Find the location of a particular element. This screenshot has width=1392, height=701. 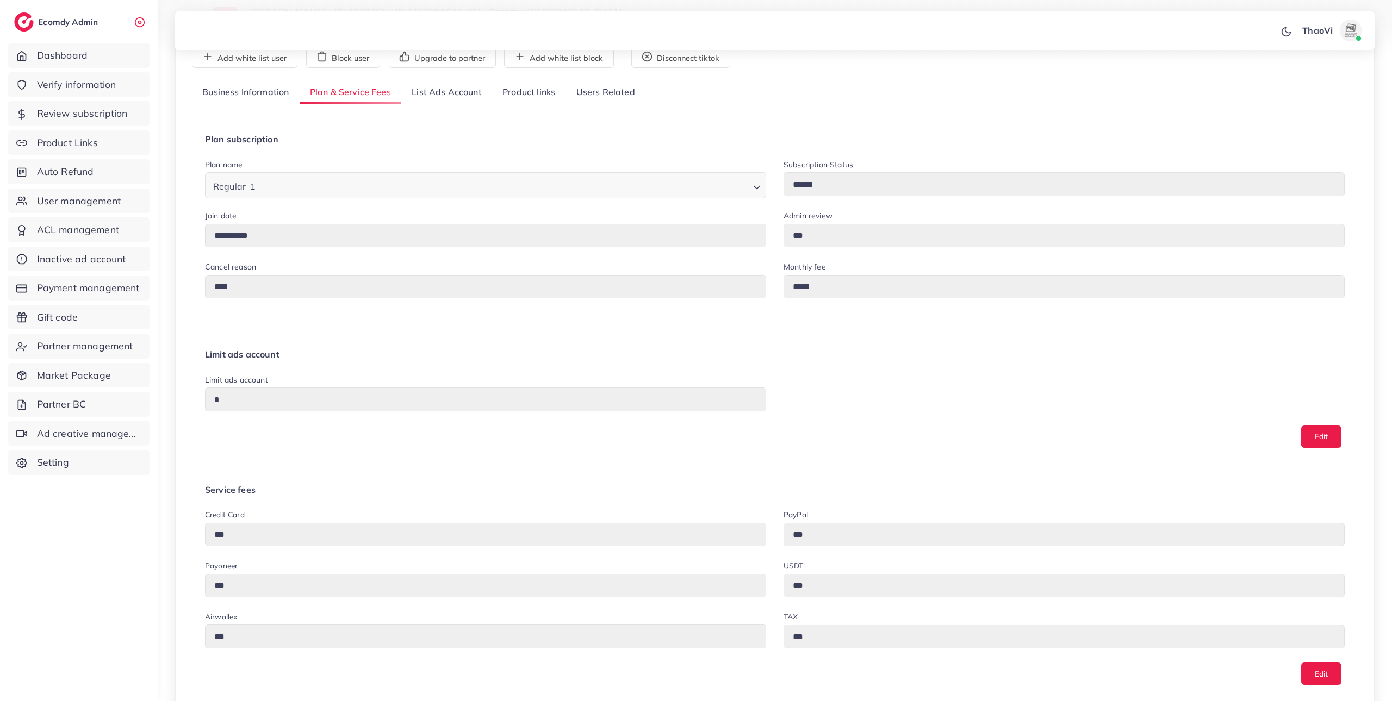

a: Business Information is located at coordinates (246, 92).